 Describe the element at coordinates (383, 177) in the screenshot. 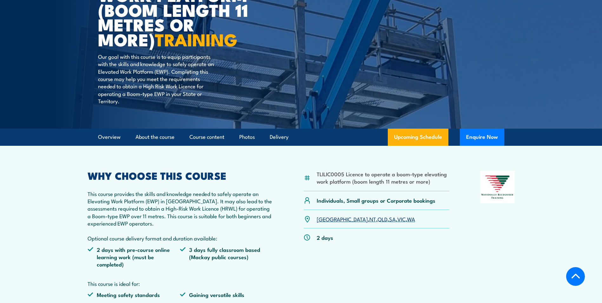

I see `li: TLILIC0005 Licence to operate a boom-type elevating work platform (boom length 11 metres or more)` at that location.